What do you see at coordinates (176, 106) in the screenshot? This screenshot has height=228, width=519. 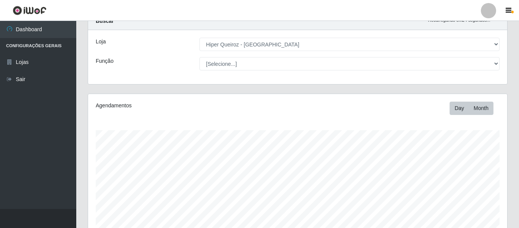 I see `div: Agendamentos` at bounding box center [176, 106].